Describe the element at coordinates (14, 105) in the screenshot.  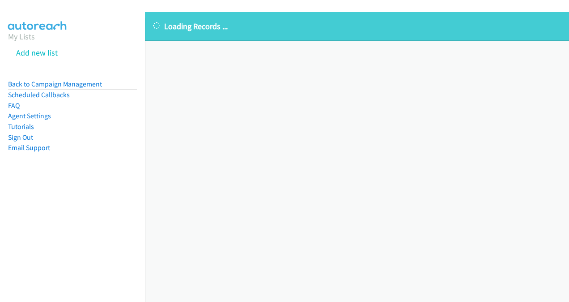
I see `a: FAQ` at that location.